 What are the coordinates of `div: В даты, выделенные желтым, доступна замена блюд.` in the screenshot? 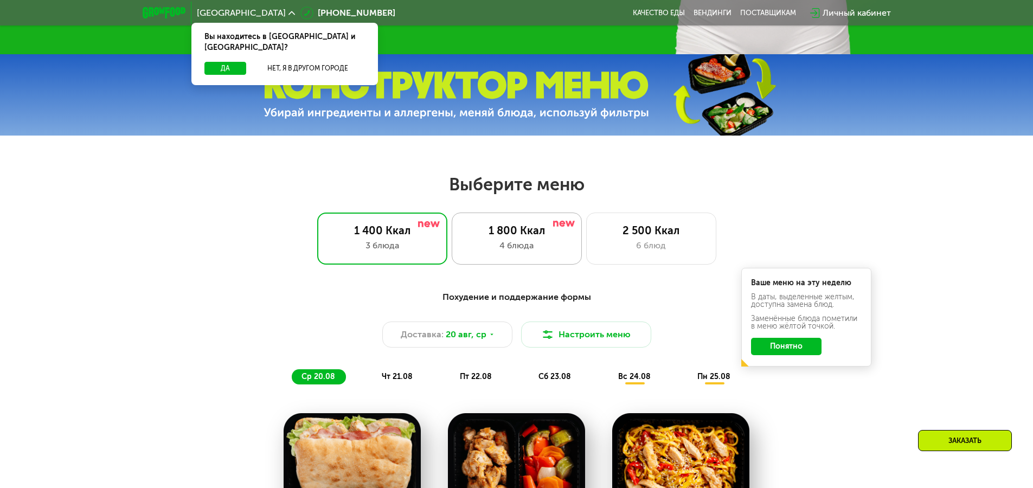 It's located at (806, 301).